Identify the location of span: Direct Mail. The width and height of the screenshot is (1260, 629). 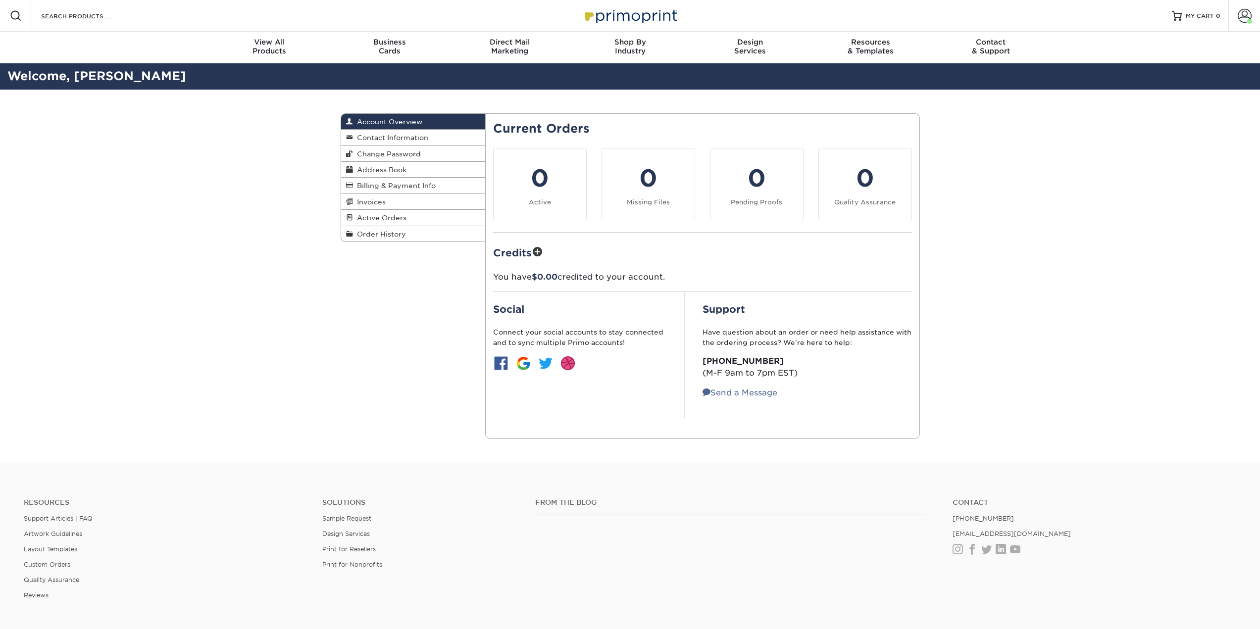
(509, 42).